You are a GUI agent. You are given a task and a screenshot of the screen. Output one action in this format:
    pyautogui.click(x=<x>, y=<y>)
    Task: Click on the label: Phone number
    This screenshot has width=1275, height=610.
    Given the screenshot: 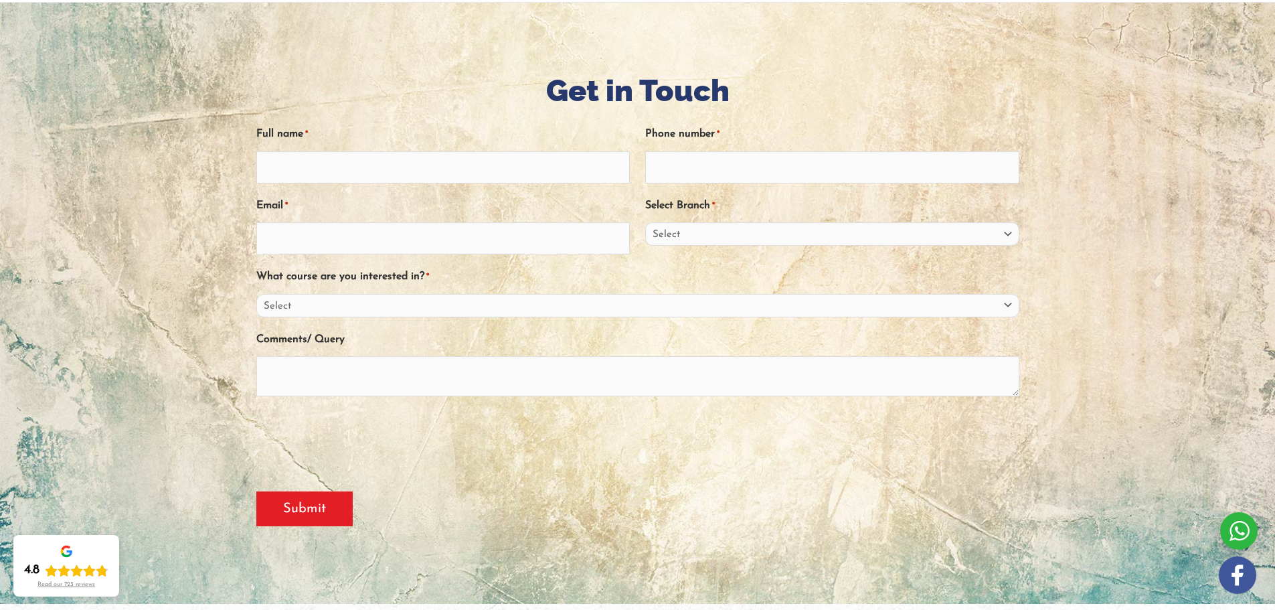 What is the action you would take?
    pyautogui.click(x=682, y=134)
    